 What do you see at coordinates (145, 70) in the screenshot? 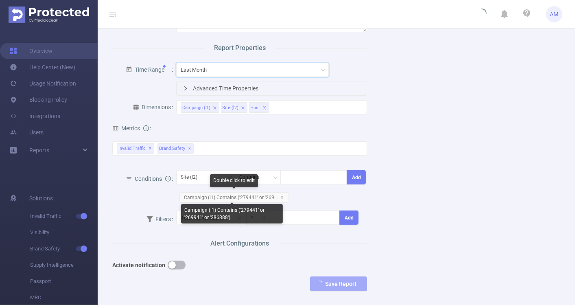
I see `span: Time Range` at bounding box center [145, 70].